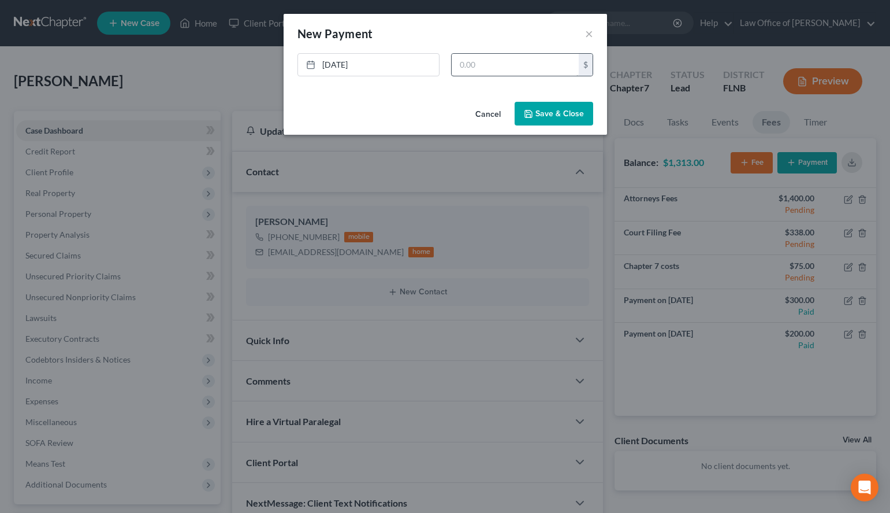 The height and width of the screenshot is (513, 890). What do you see at coordinates (515, 65) in the screenshot?
I see `input: 0.00` at bounding box center [515, 65].